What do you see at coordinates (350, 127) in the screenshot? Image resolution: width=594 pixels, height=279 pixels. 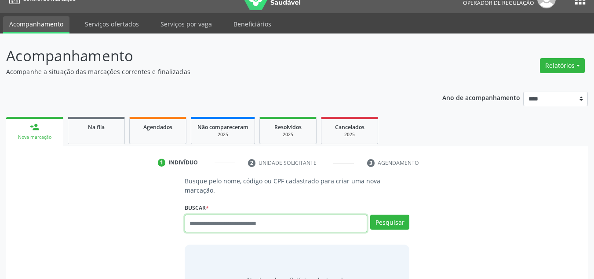 I see `span: Cancelados` at bounding box center [350, 127].